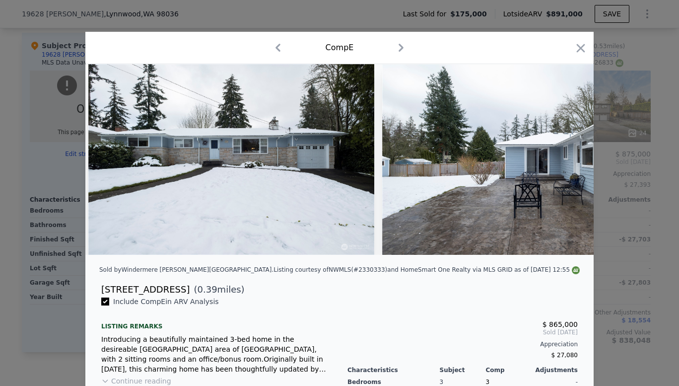 The width and height of the screenshot is (679, 386). What do you see at coordinates (463, 344) in the screenshot?
I see `div: Appreciation` at bounding box center [463, 344].